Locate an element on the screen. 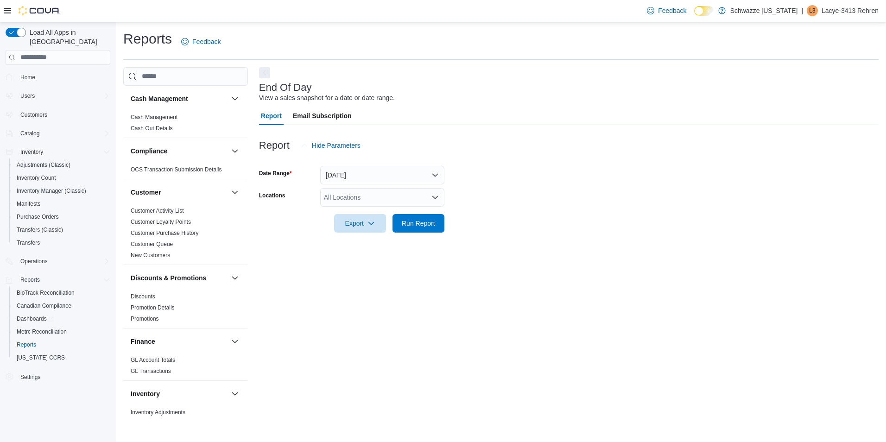  a: Customer Loyalty Points is located at coordinates (161, 222).